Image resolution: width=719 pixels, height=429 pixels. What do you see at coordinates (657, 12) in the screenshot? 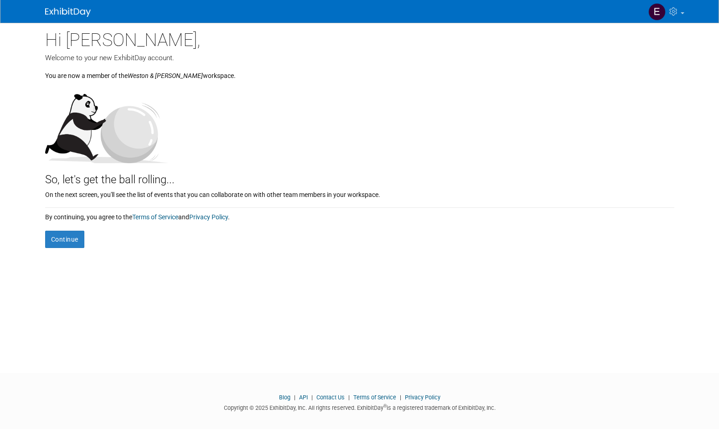
I see `img: Edward Martin` at bounding box center [657, 12].